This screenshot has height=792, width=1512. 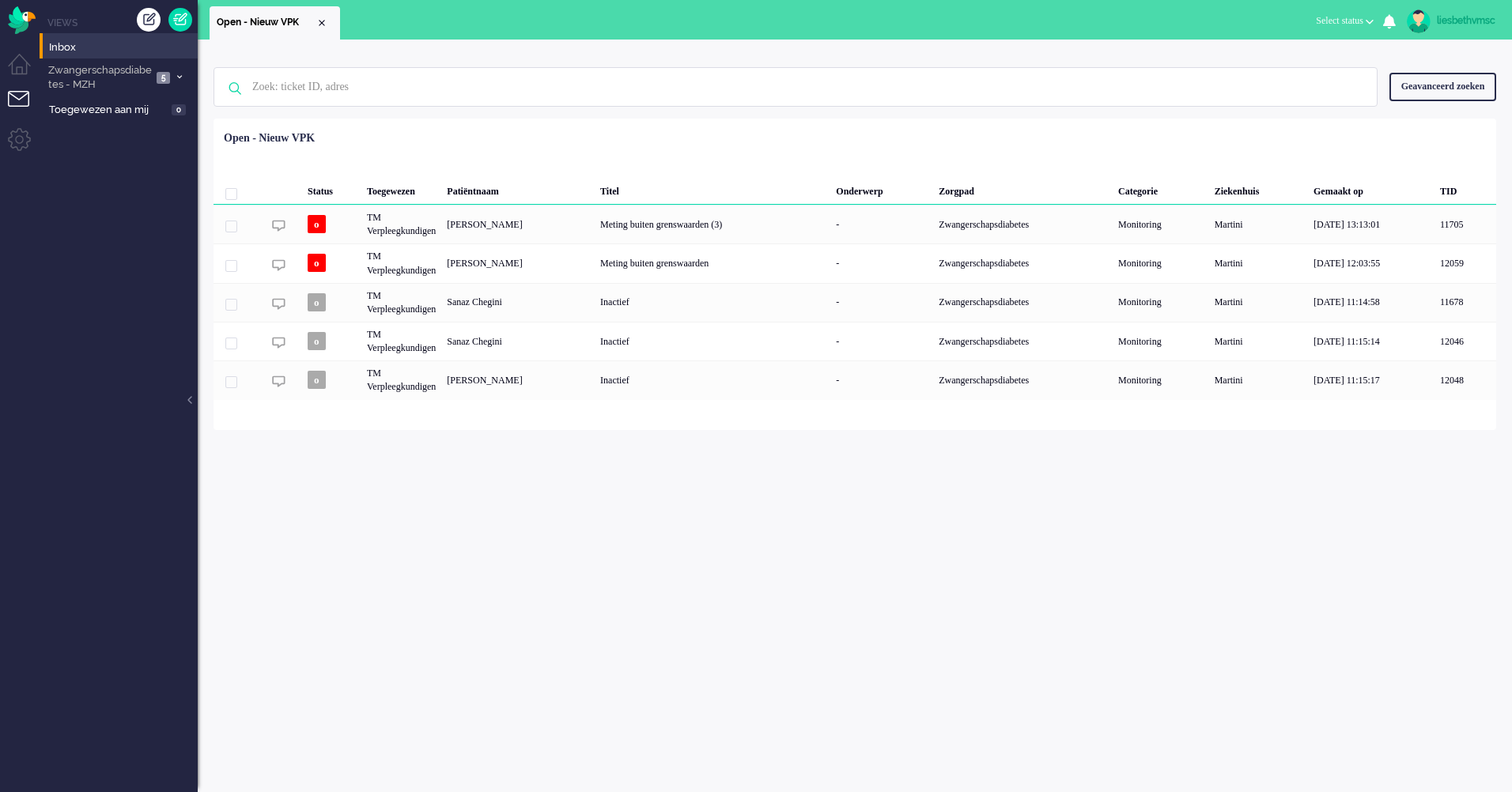 What do you see at coordinates (269, 138) in the screenshot?
I see `div: Open - Nieuw VPK` at bounding box center [269, 138].